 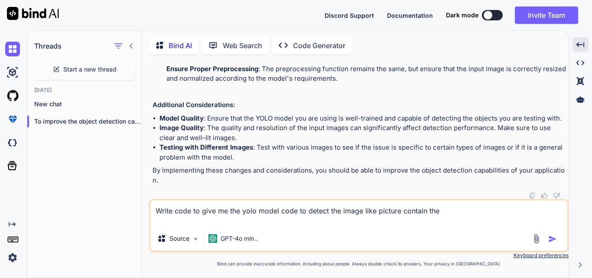 What do you see at coordinates (410, 15) in the screenshot?
I see `button: Documentation` at bounding box center [410, 15].